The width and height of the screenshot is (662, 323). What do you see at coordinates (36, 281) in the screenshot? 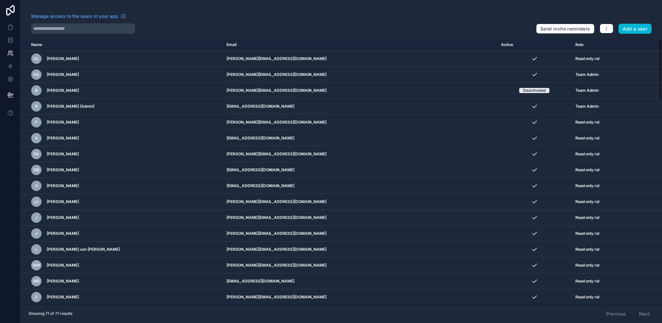
I see `span: MB` at bounding box center [36, 281].